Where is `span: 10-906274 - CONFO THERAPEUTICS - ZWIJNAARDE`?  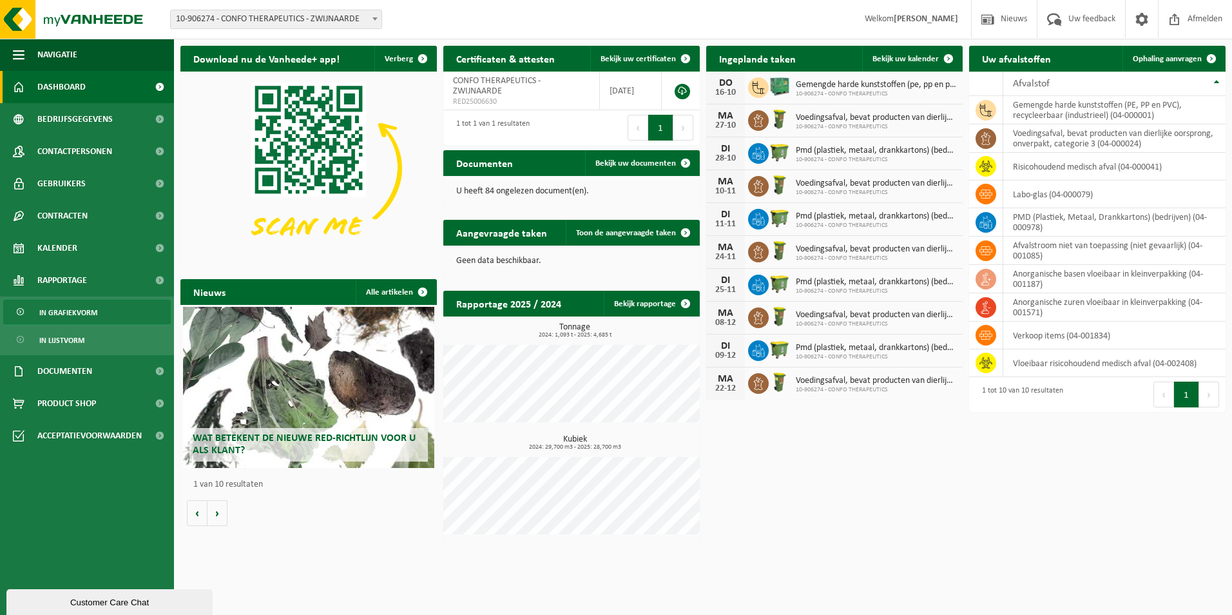 span: 10-906274 - CONFO THERAPEUTICS - ZWIJNAARDE is located at coordinates (276, 19).